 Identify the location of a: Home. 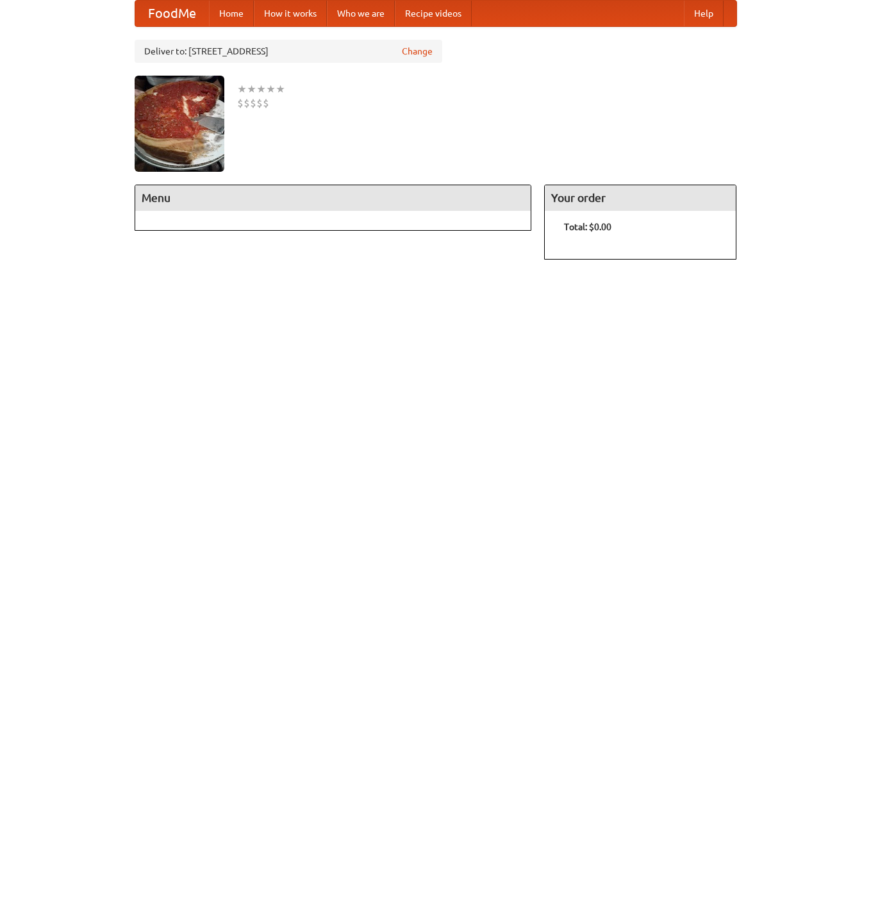
(231, 13).